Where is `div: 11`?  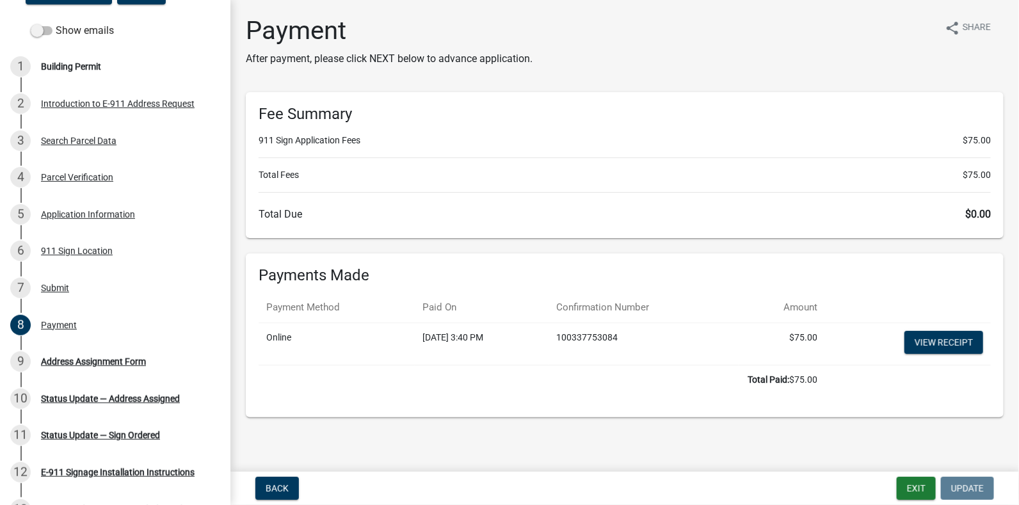 div: 11 is located at coordinates (20, 435).